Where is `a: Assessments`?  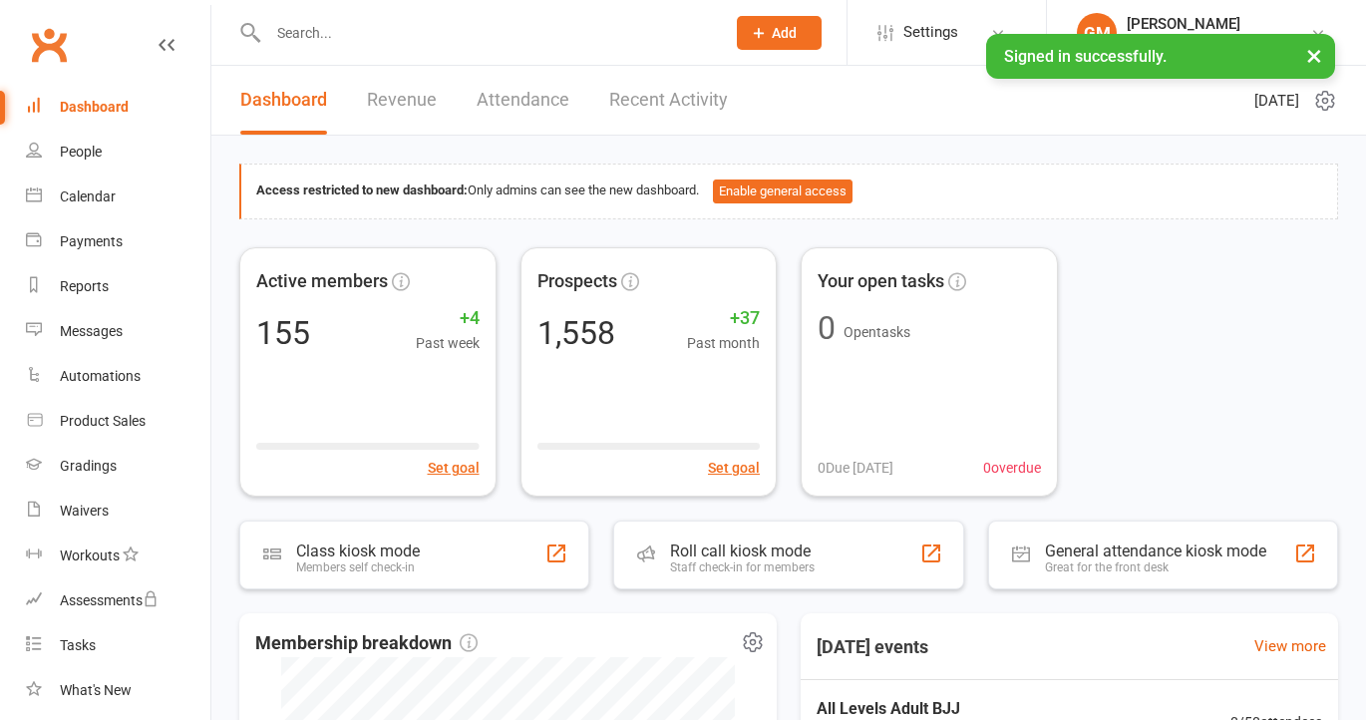 a: Assessments is located at coordinates (118, 600).